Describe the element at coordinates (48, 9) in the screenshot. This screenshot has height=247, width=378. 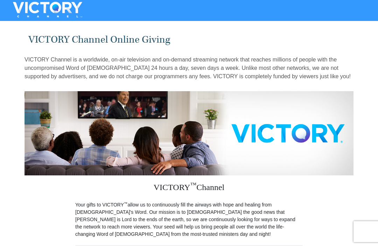
I see `img: VICTORYTHON - VICTORY Channel` at that location.